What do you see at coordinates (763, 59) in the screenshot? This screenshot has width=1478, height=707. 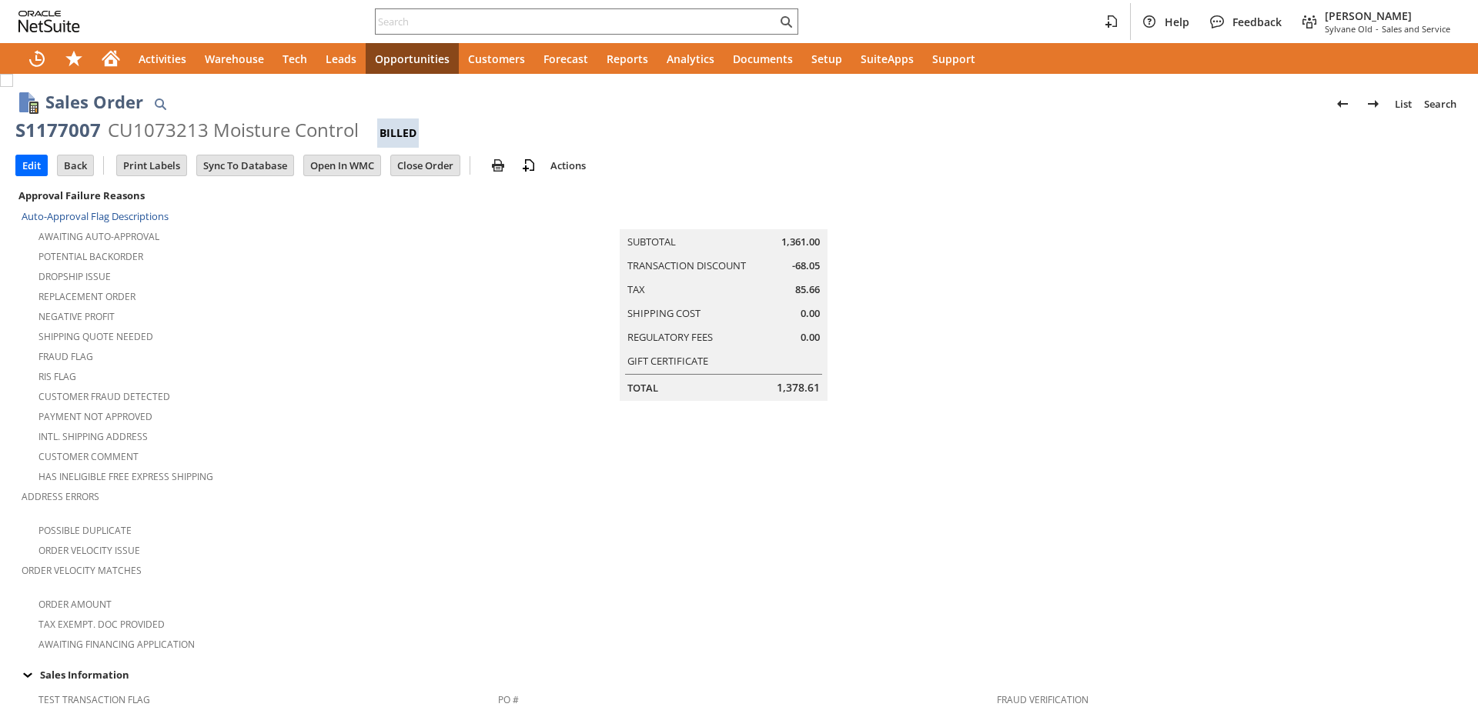 I see `a: Documents` at bounding box center [763, 59].